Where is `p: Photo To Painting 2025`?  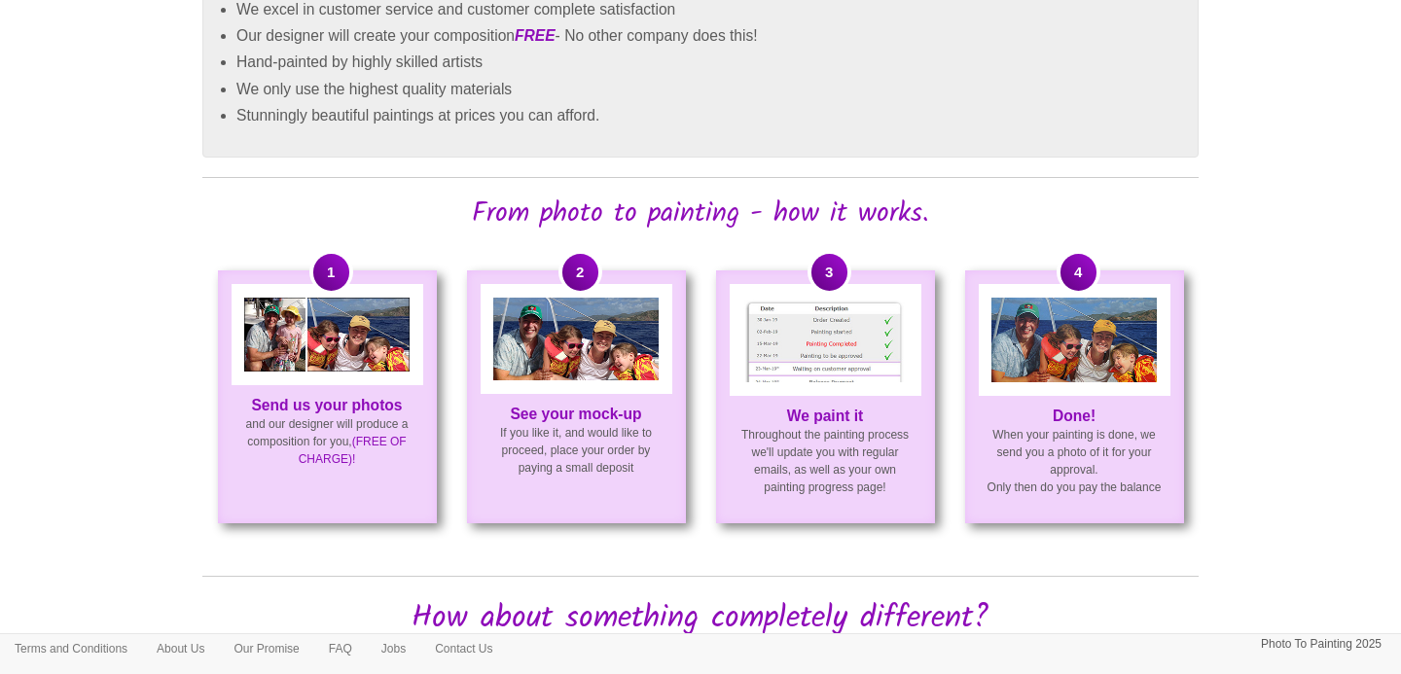 p: Photo To Painting 2025 is located at coordinates (1322, 644).